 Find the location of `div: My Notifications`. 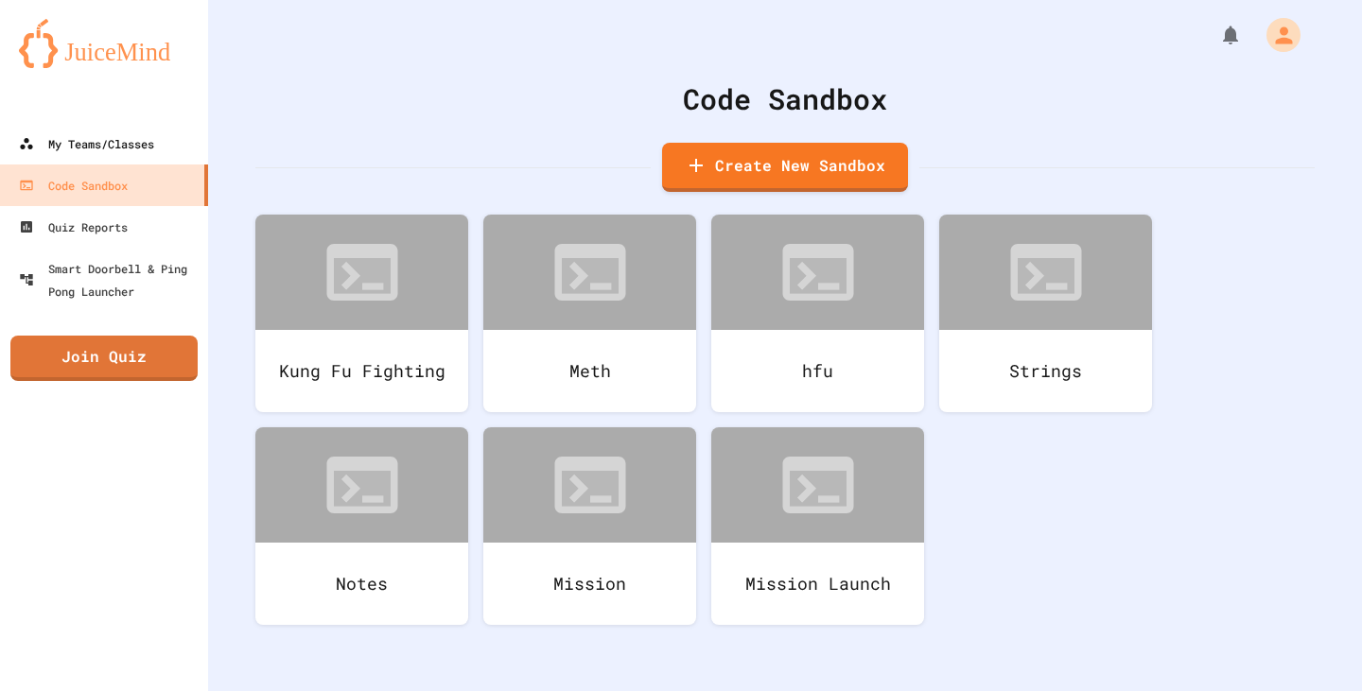

div: My Notifications is located at coordinates (1215, 35).